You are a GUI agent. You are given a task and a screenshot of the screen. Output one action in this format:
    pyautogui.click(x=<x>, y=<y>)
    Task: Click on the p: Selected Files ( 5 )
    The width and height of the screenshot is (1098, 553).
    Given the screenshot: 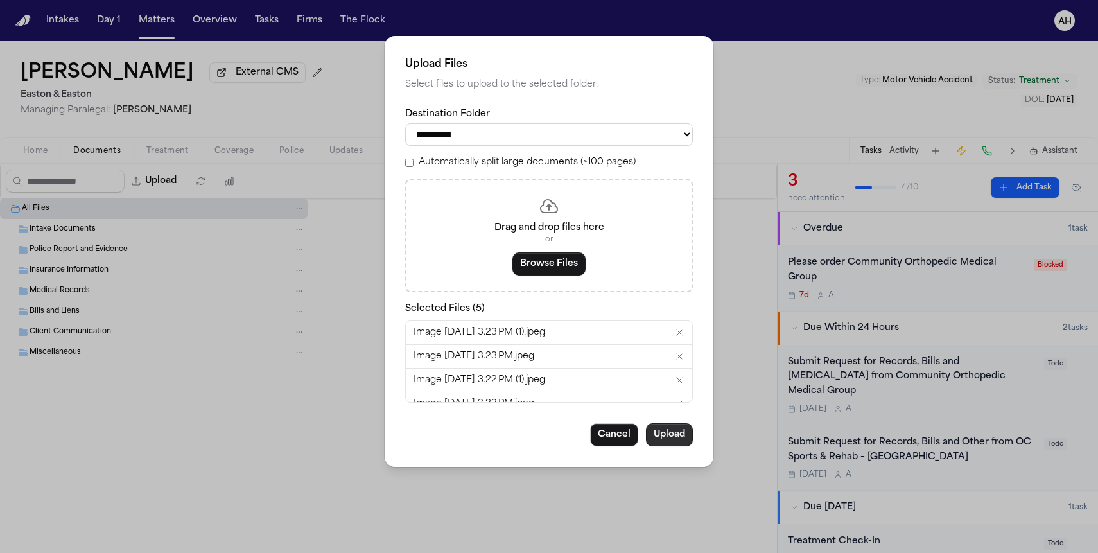 What is the action you would take?
    pyautogui.click(x=549, y=309)
    